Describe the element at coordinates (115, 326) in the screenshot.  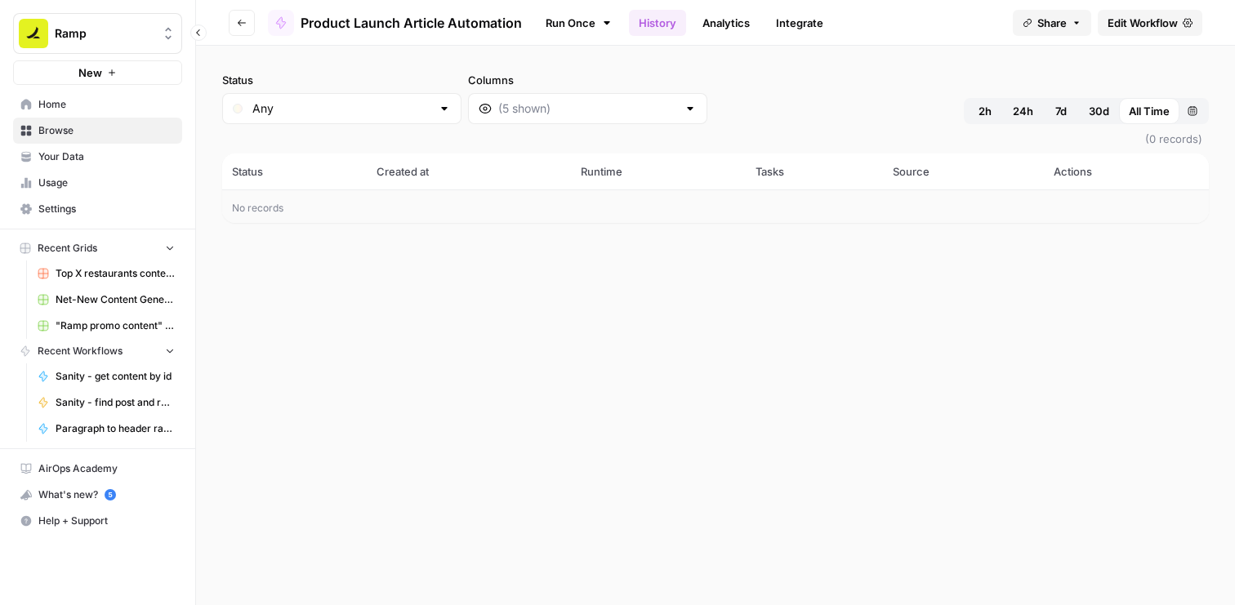
I see `span: "Ramp promo content" generator -> Publish Sanity updates` at that location.